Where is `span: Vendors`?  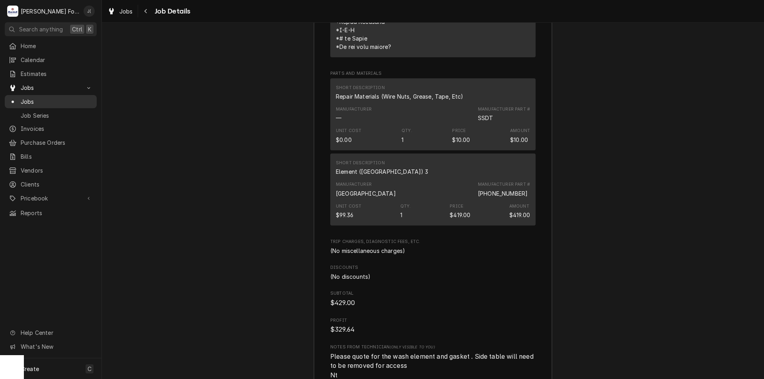 span: Vendors is located at coordinates (57, 170).